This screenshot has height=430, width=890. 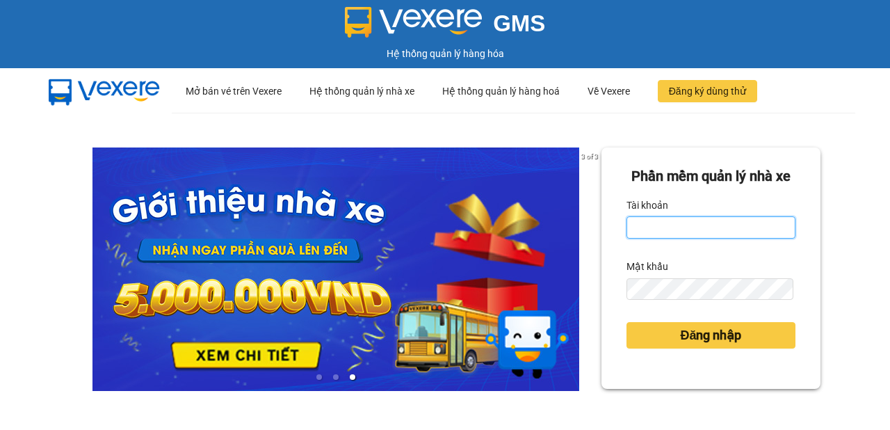 I want to click on input: Tài khoản, so click(x=710, y=227).